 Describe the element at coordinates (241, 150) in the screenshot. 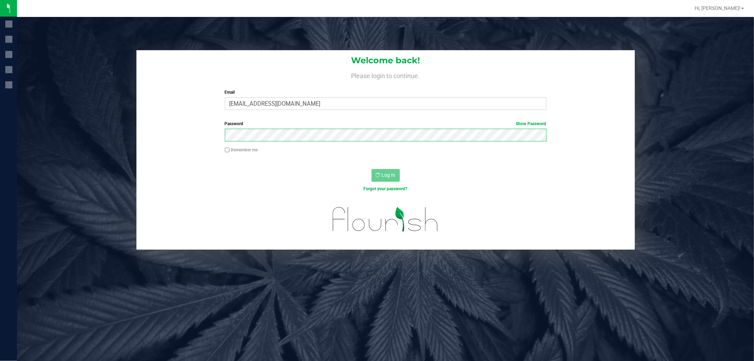

I see `label: Remember me` at that location.